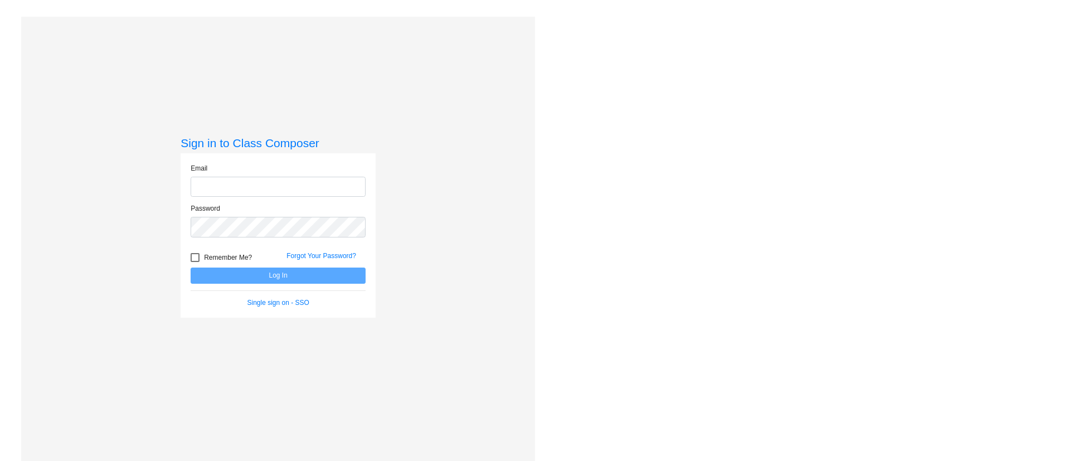 The image size is (1070, 461). I want to click on label: Email, so click(199, 168).